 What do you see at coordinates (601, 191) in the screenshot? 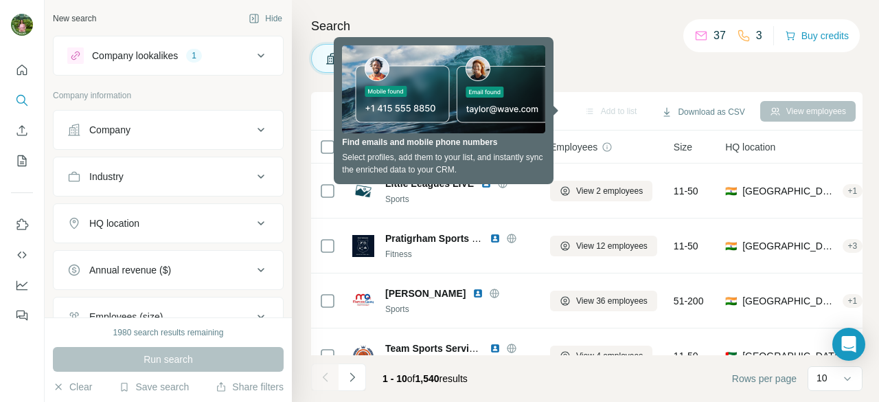
I see `button: View 2 employees` at bounding box center [601, 191].